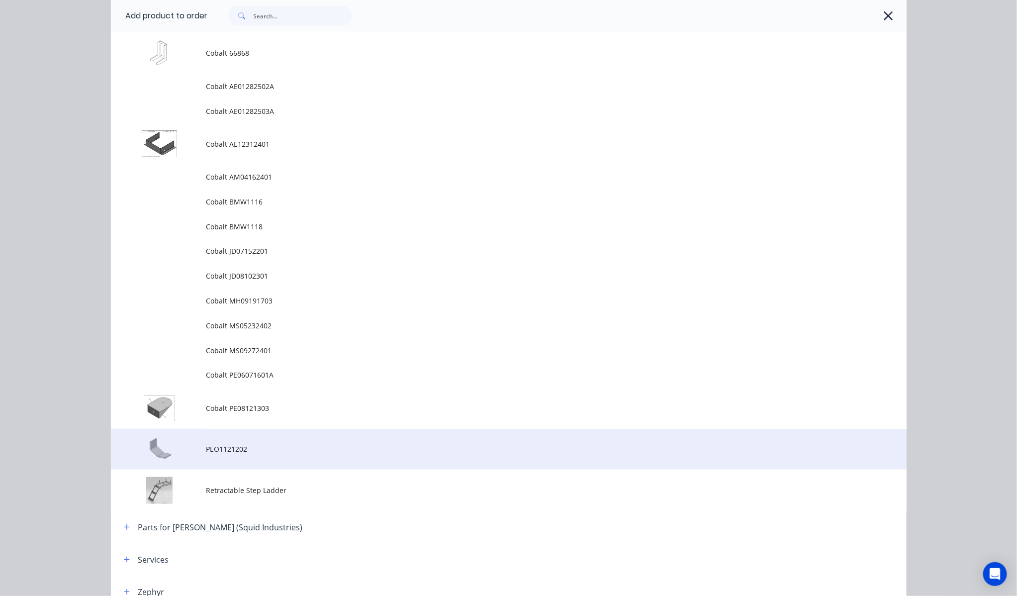  Describe the element at coordinates (486, 300) in the screenshot. I see `span: Cobalt MH09191703` at that location.